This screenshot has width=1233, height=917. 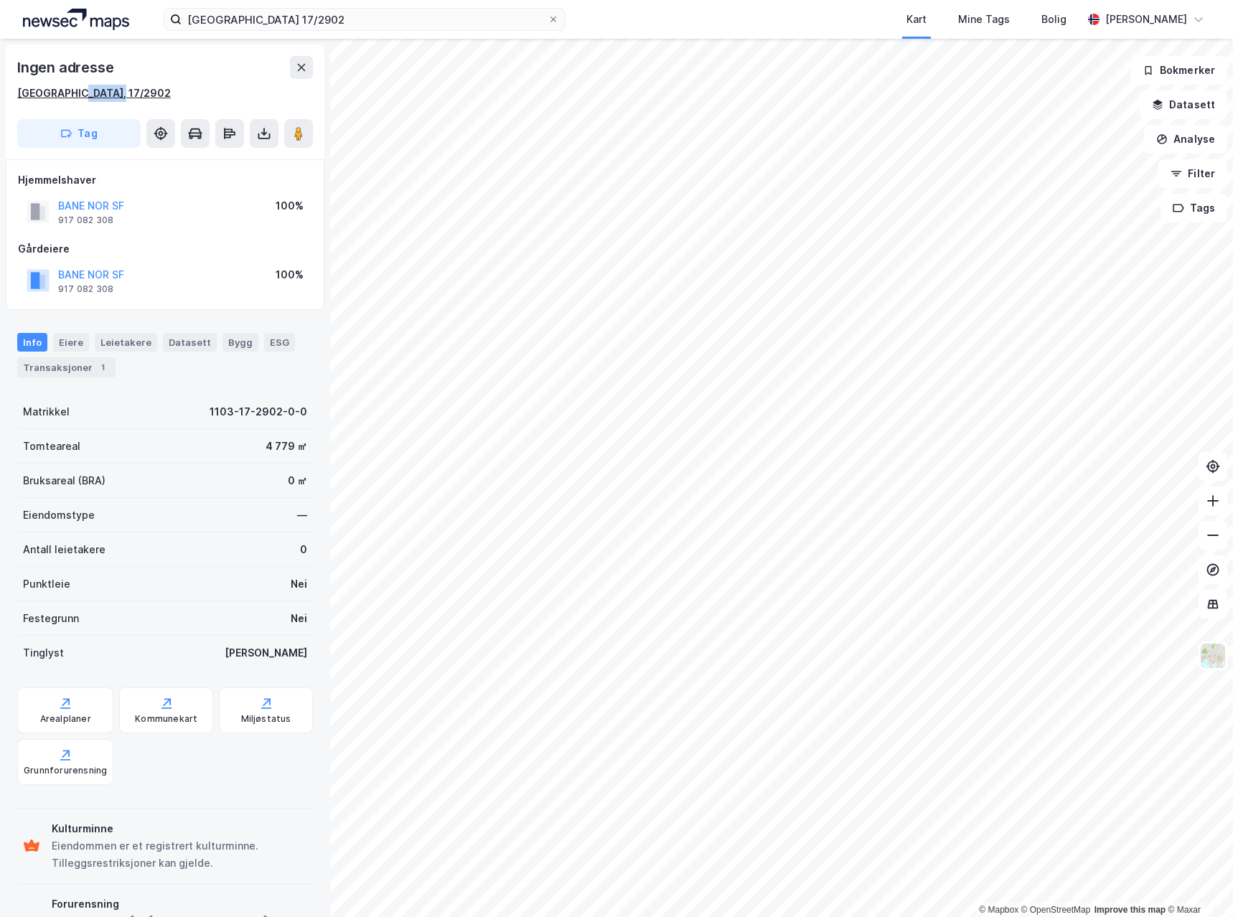 What do you see at coordinates (71, 342) in the screenshot?
I see `div: Eiere` at bounding box center [71, 342].